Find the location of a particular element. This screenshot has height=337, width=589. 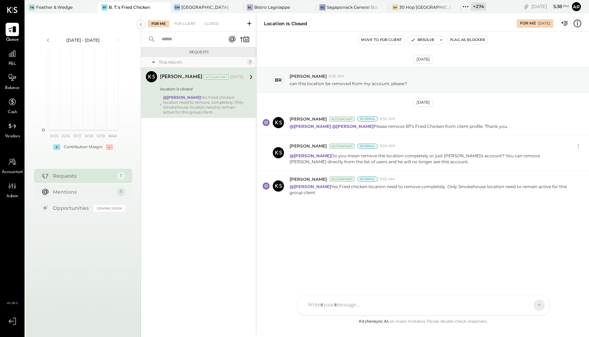

span: 9:50 AM is located at coordinates (387, 119).